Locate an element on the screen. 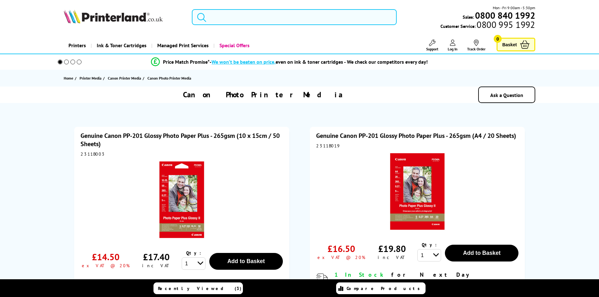 The height and width of the screenshot is (297, 599). img: Printerland Logo is located at coordinates (113, 16).